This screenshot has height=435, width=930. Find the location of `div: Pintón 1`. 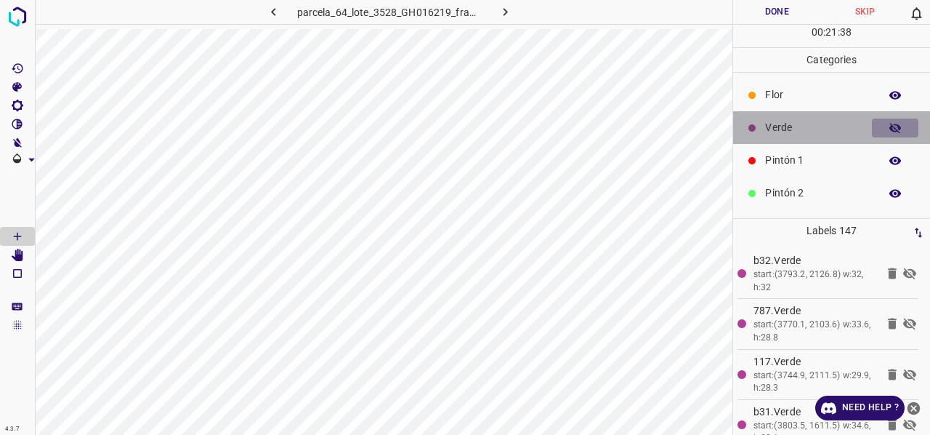

div: Pintón 1 is located at coordinates (832, 160).